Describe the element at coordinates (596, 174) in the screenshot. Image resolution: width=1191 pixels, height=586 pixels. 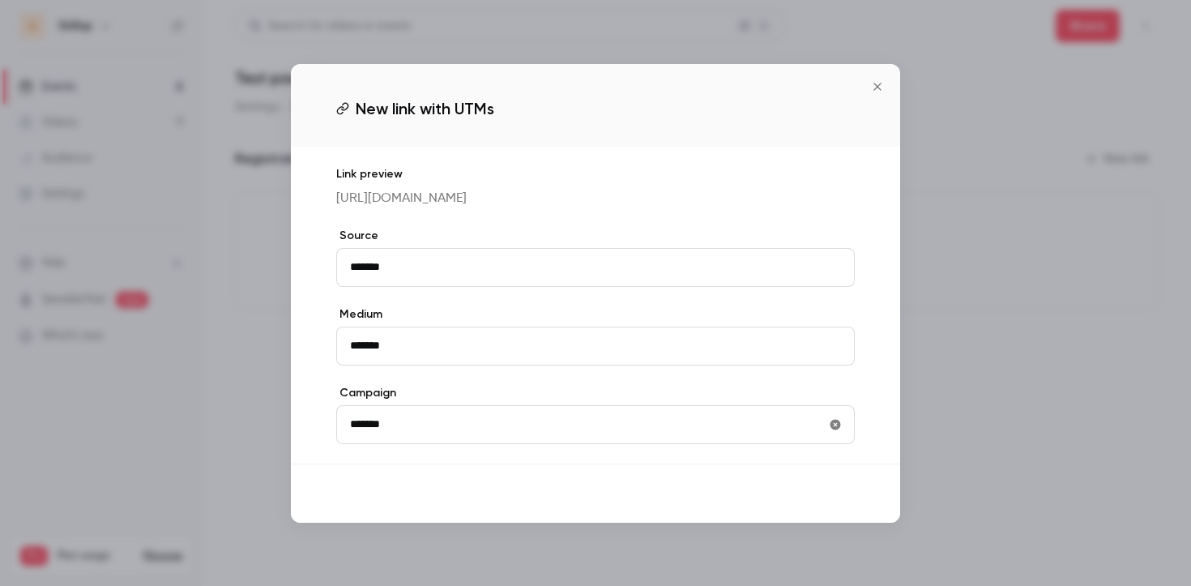
I see `p: Link preview` at that location.